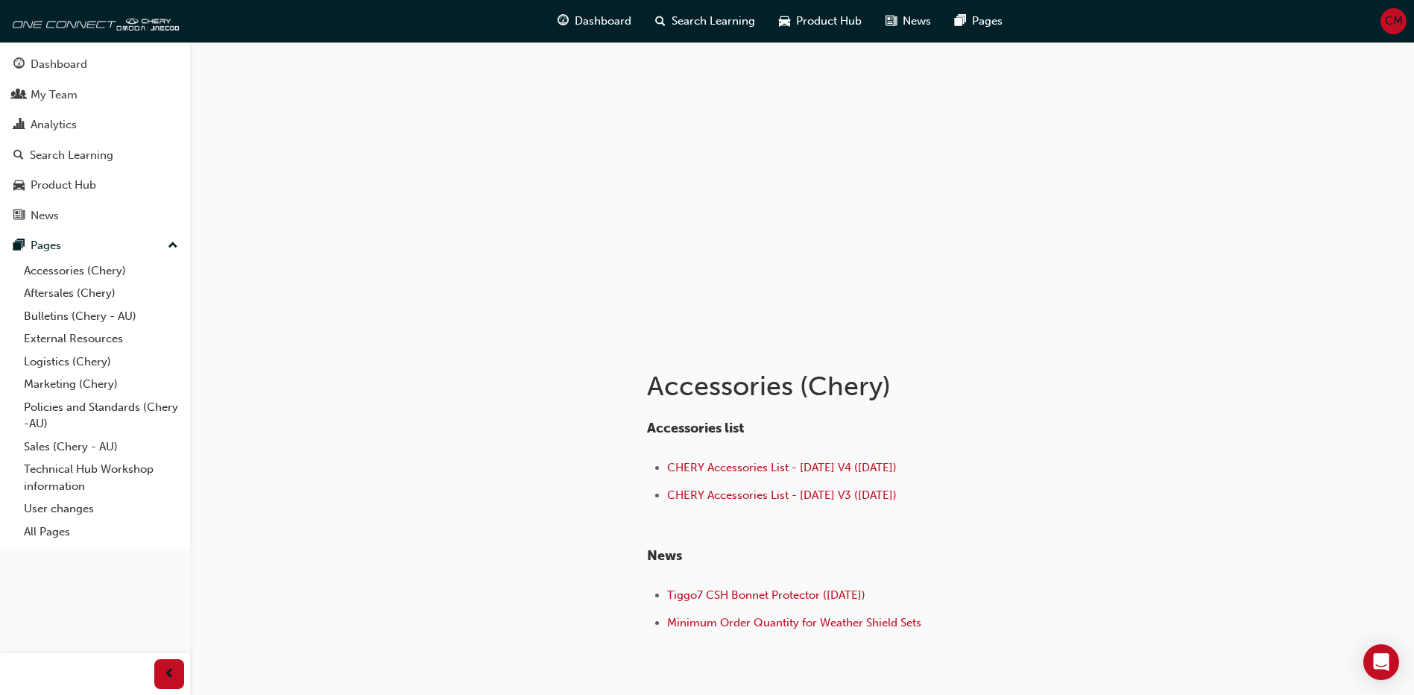 Image resolution: width=1414 pixels, height=695 pixels. I want to click on div: Dashboard, so click(59, 64).